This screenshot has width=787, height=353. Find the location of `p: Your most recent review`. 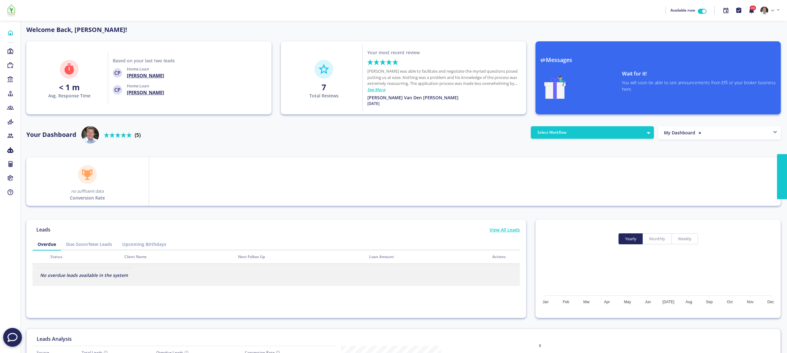

p: Your most recent review is located at coordinates (393, 52).